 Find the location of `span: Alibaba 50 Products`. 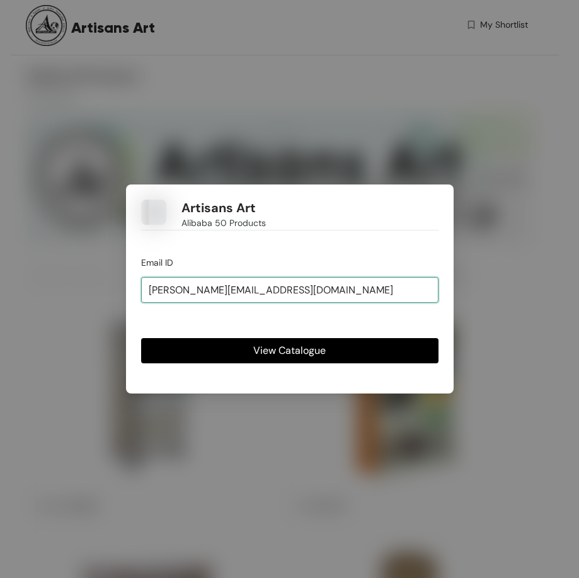

span: Alibaba 50 Products is located at coordinates (224, 223).